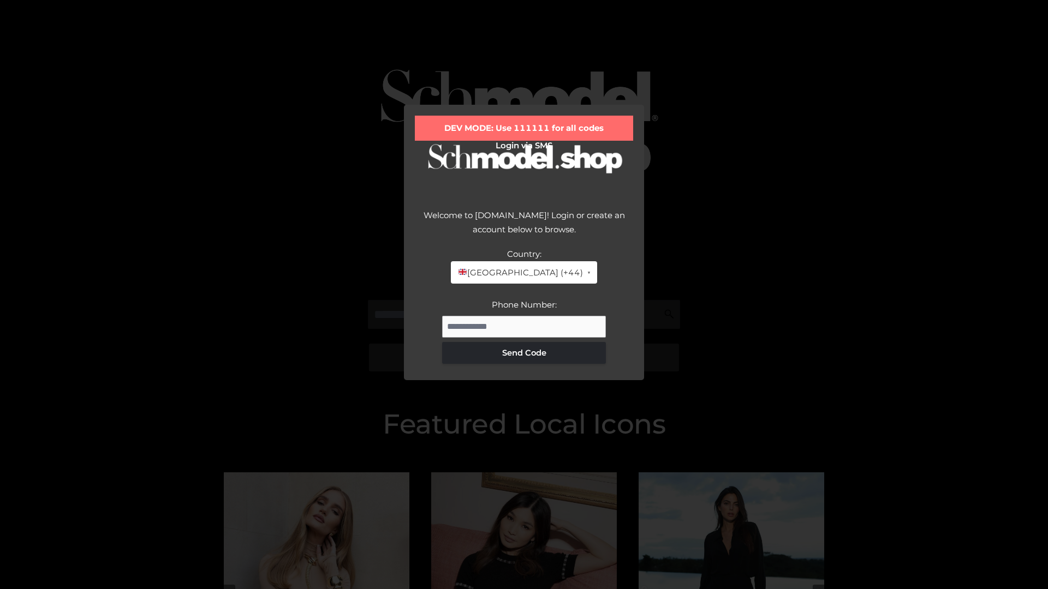 Image resolution: width=1048 pixels, height=589 pixels. Describe the element at coordinates (524, 128) in the screenshot. I see `div: DEV MODE: Use 111111 for all codes` at that location.